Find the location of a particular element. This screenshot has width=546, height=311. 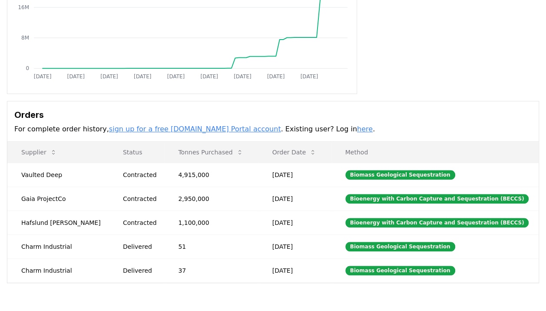

h3: Orders is located at coordinates (273, 115).